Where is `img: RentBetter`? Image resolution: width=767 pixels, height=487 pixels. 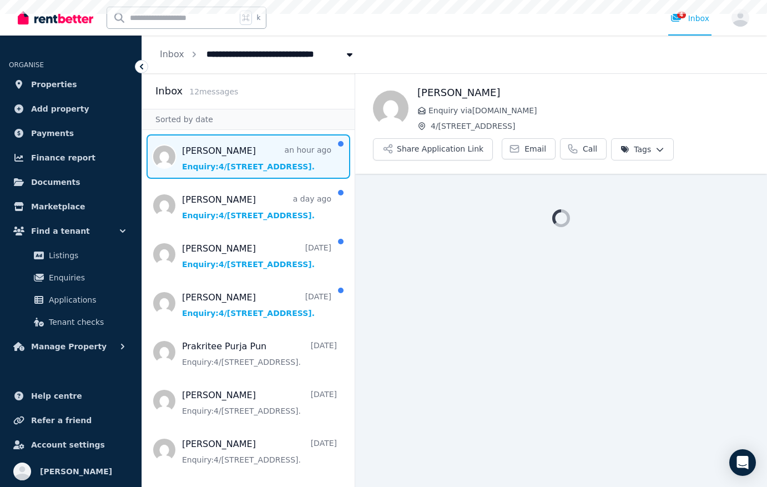
img: RentBetter is located at coordinates (55, 18).